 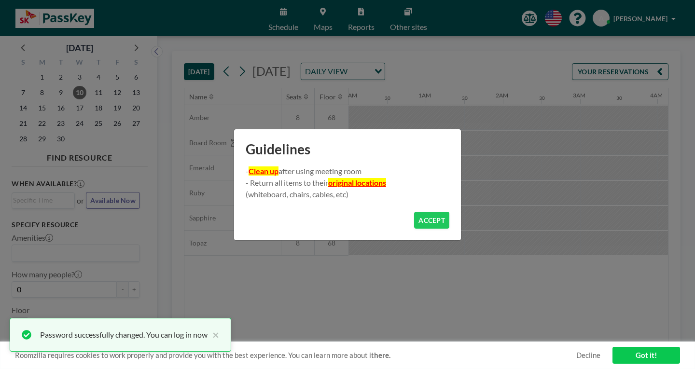 What do you see at coordinates (348, 183) in the screenshot?
I see `p: - Return all items to their` at bounding box center [348, 183].